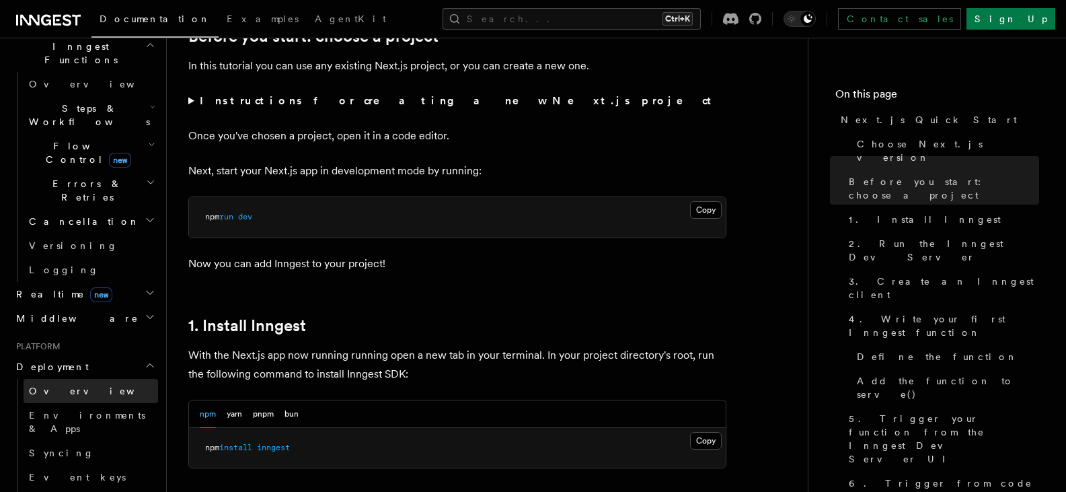  Describe the element at coordinates (91, 115) in the screenshot. I see `button: Steps & Workflows` at that location.